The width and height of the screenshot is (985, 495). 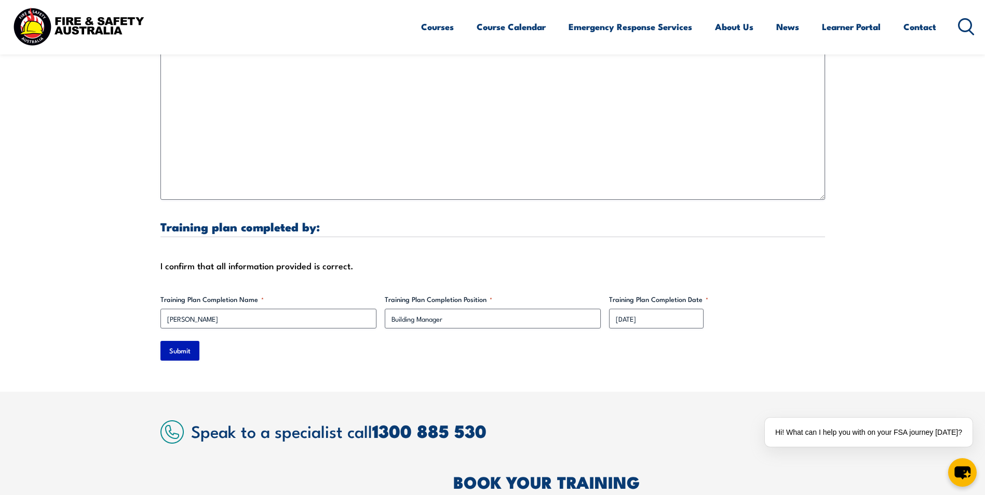 I want to click on a: About Us, so click(x=734, y=26).